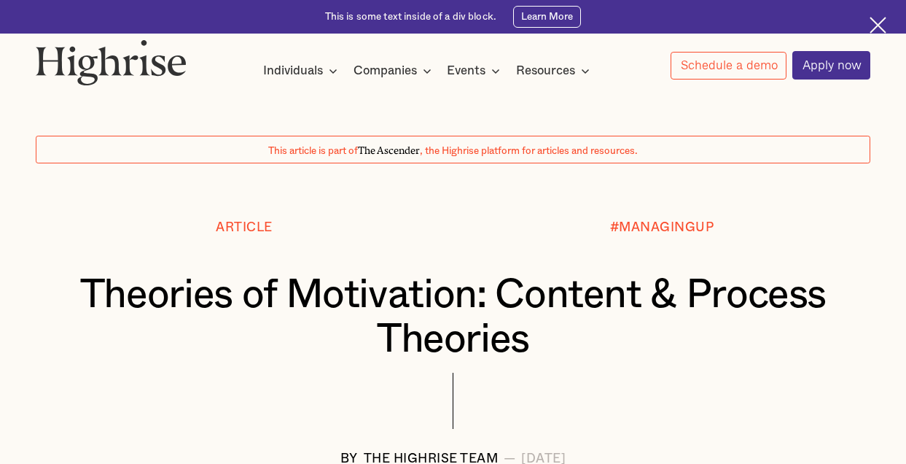 This screenshot has width=906, height=464. What do you see at coordinates (453, 317) in the screenshot?
I see `h1: Theories of Motivation: Content & Process Theories` at bounding box center [453, 317].